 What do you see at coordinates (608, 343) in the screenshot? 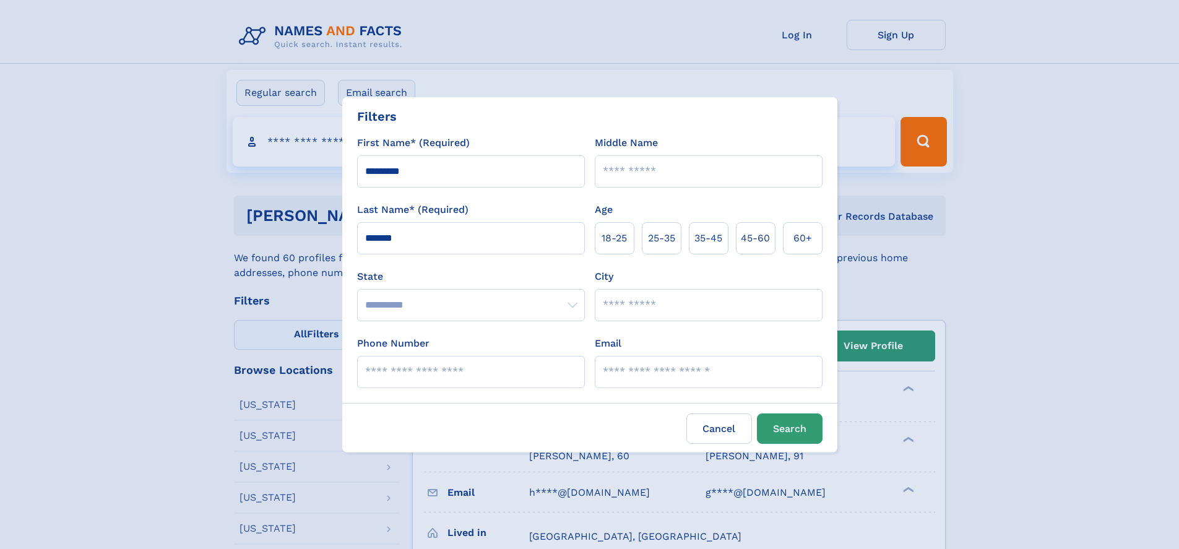
I see `label: Email` at bounding box center [608, 343].